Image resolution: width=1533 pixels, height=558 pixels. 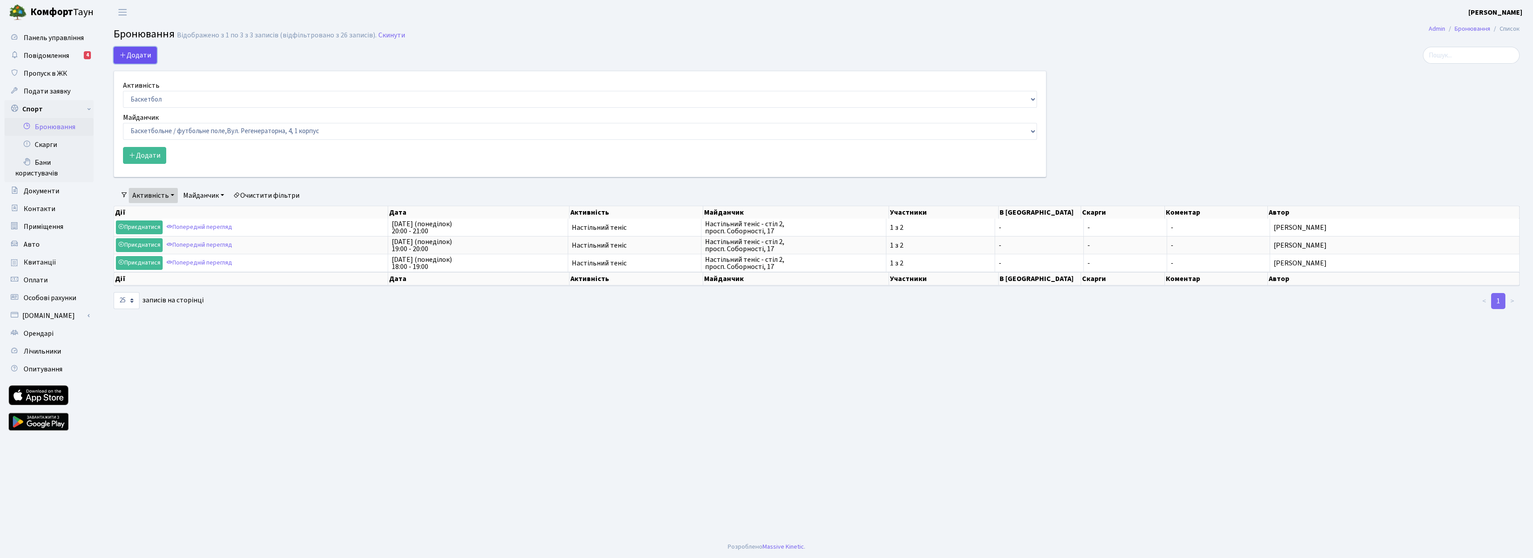 I want to click on a: Admin, so click(x=1437, y=29).